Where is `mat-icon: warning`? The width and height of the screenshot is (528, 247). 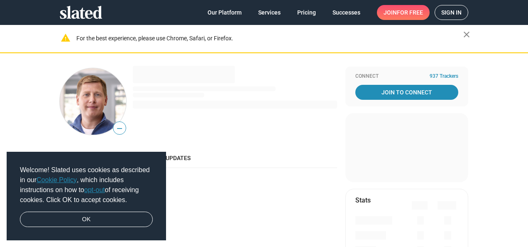
mat-icon: warning is located at coordinates (66, 38).